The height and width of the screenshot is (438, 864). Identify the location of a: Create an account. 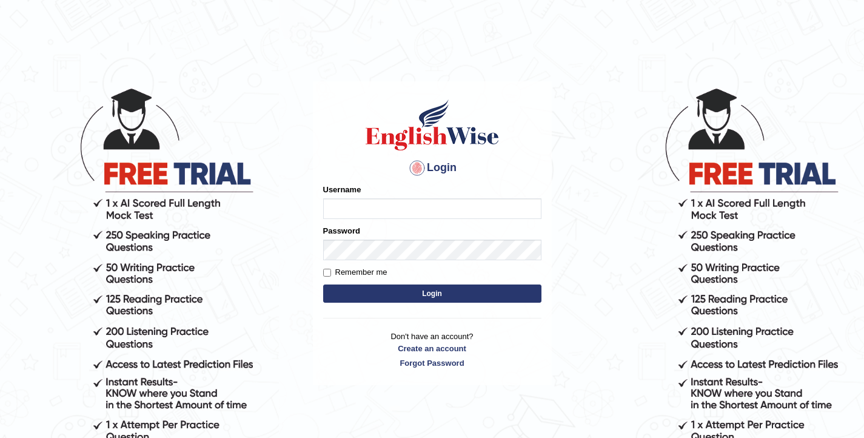
(432, 348).